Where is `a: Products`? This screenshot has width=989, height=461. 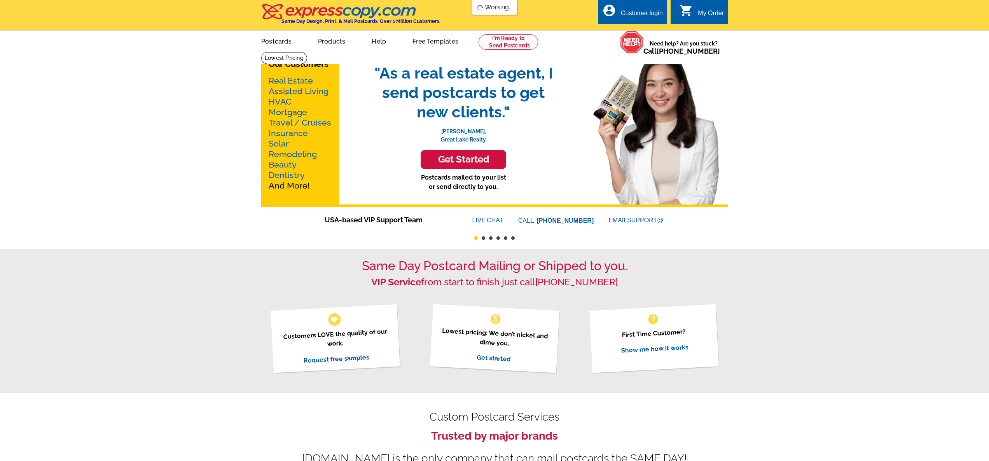
a: Products is located at coordinates (332, 40).